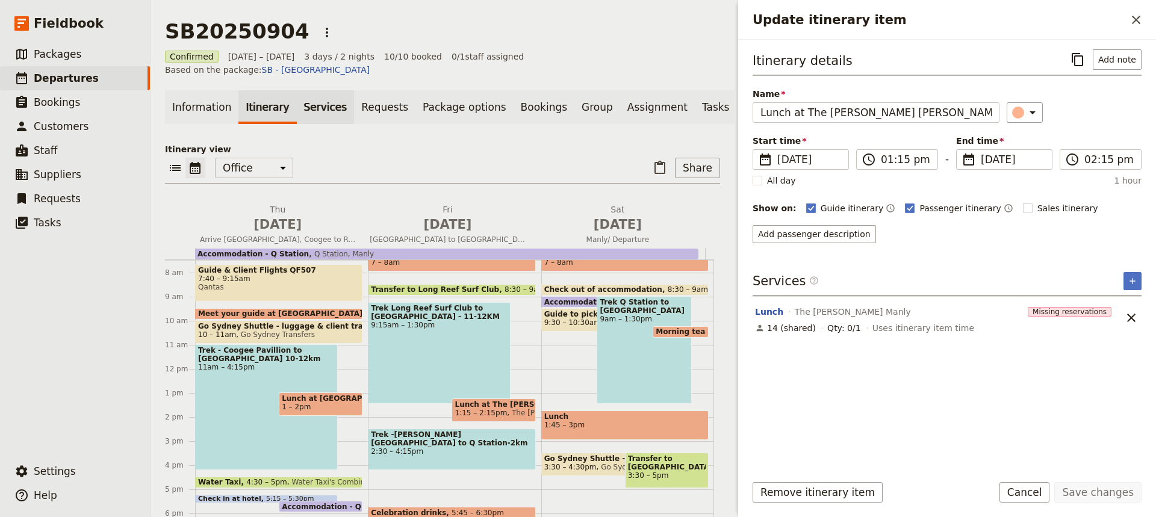 This screenshot has height=517, width=1156. Describe the element at coordinates (341, 254) in the screenshot. I see `span: Q Station, Manly` at that location.